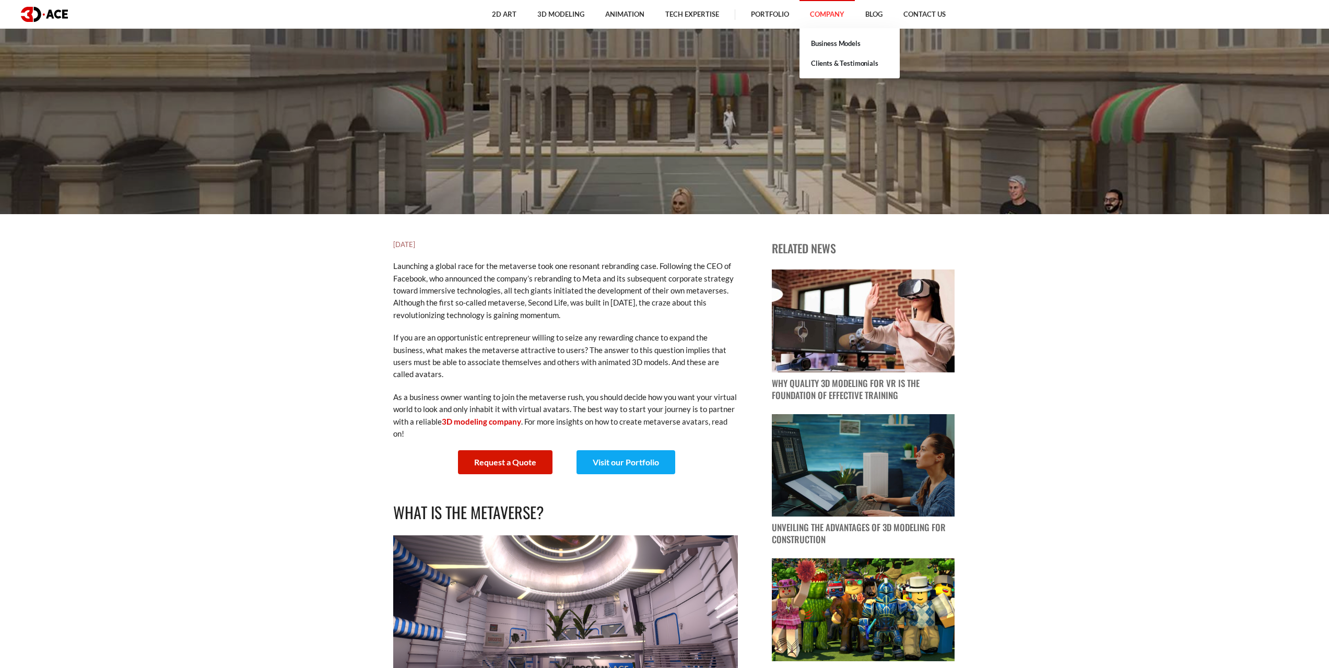 This screenshot has width=1329, height=668. I want to click on a: Request a Quote, so click(505, 462).